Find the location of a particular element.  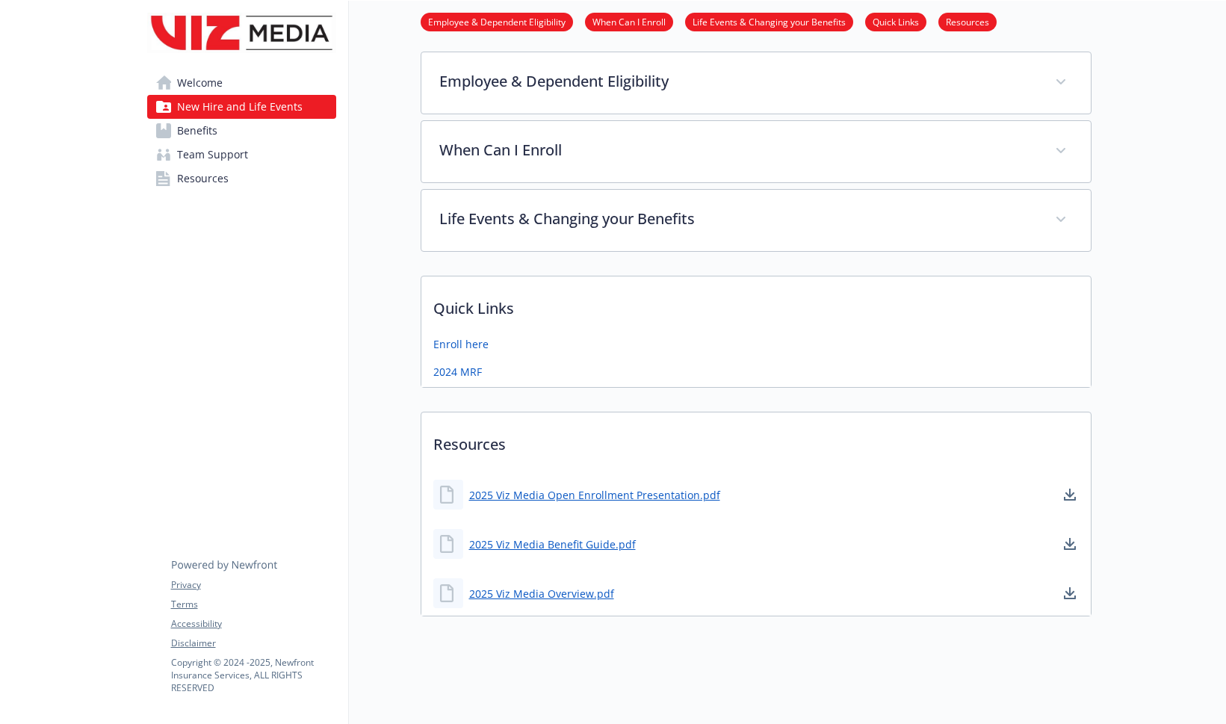

a: 2025 Viz Media Benefit Guide.pdf is located at coordinates (552, 544).